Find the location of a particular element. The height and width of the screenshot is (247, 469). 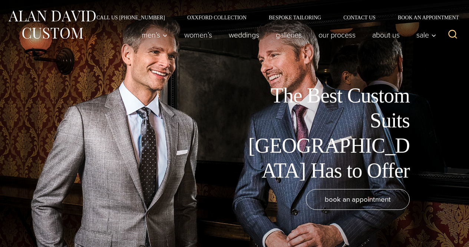

img: Alan David Custom is located at coordinates (52, 24).